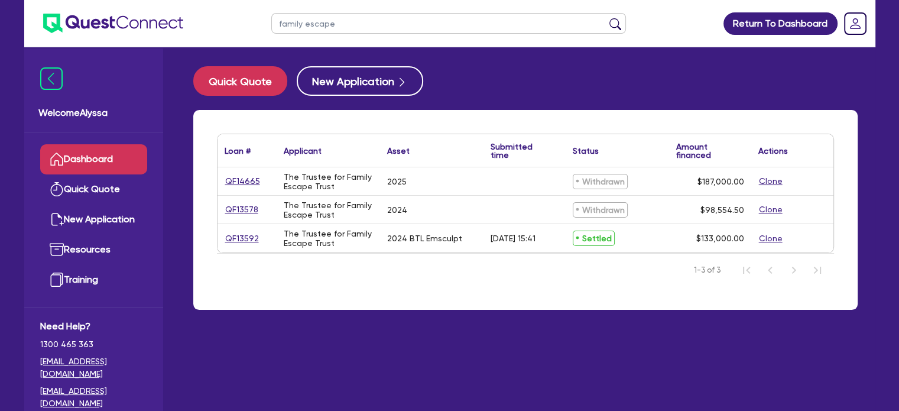 The height and width of the screenshot is (411, 899). Describe the element at coordinates (770, 270) in the screenshot. I see `button: Previous Page` at that location.